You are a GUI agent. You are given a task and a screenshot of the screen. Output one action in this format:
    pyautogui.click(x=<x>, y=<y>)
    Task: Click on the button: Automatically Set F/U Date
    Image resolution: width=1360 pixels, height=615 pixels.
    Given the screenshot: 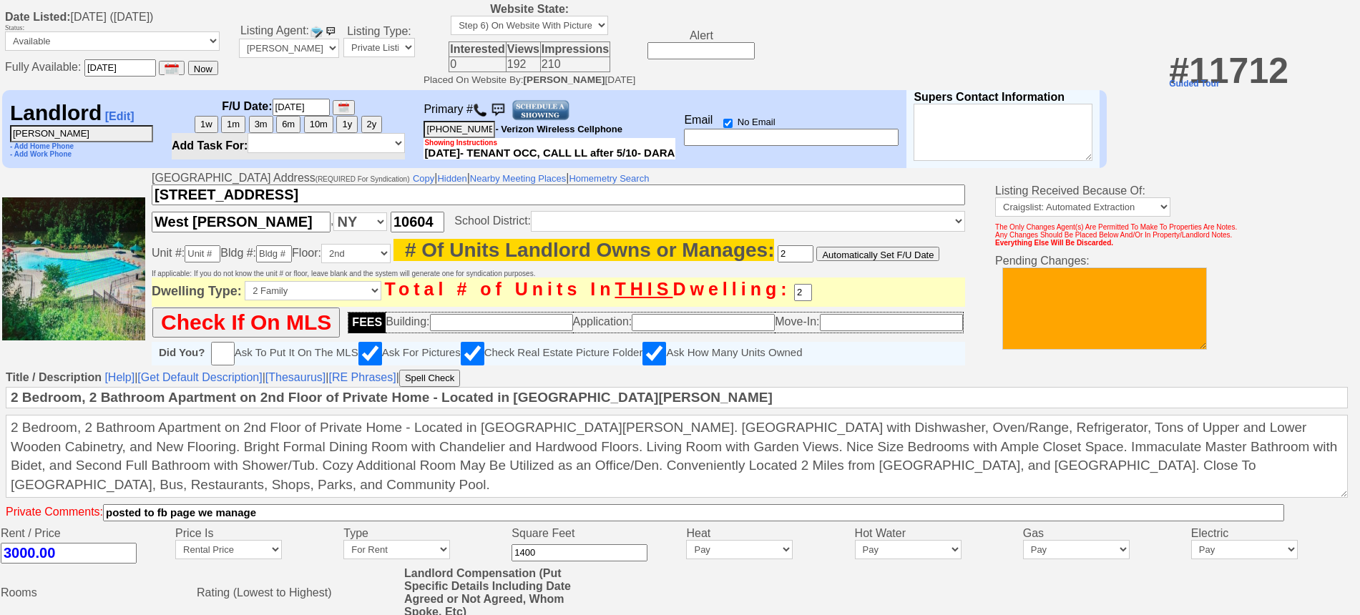 What is the action you would take?
    pyautogui.click(x=878, y=254)
    